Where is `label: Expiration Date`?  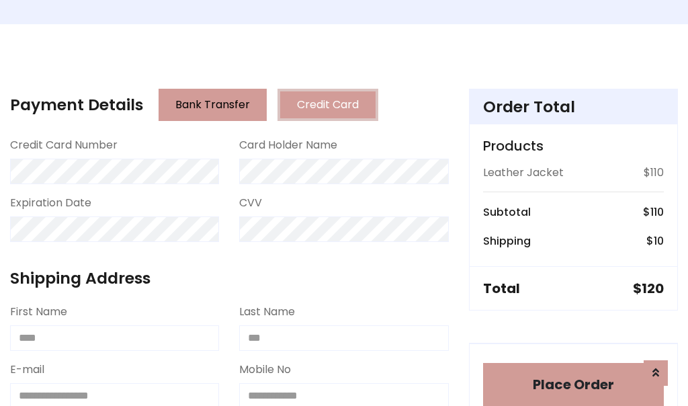
label: Expiration Date is located at coordinates (50, 203).